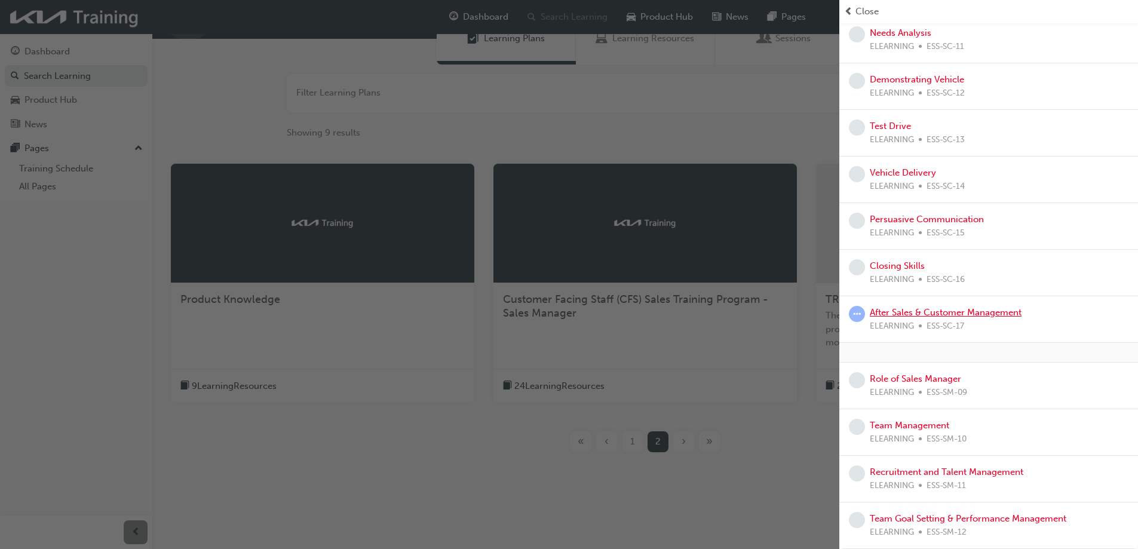 The width and height of the screenshot is (1138, 549). I want to click on a: Test Drive, so click(890, 126).